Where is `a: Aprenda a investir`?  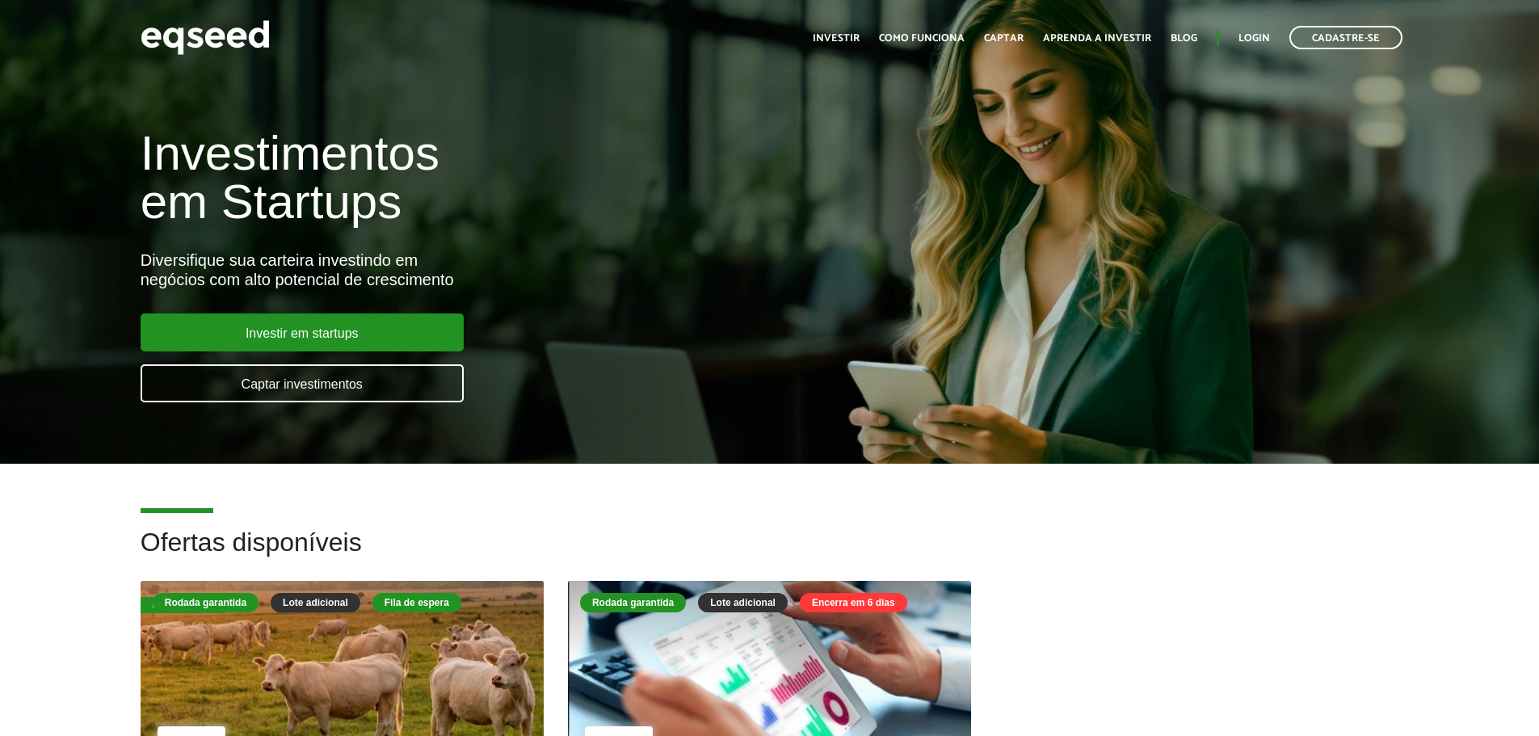
a: Aprenda a investir is located at coordinates (1097, 38).